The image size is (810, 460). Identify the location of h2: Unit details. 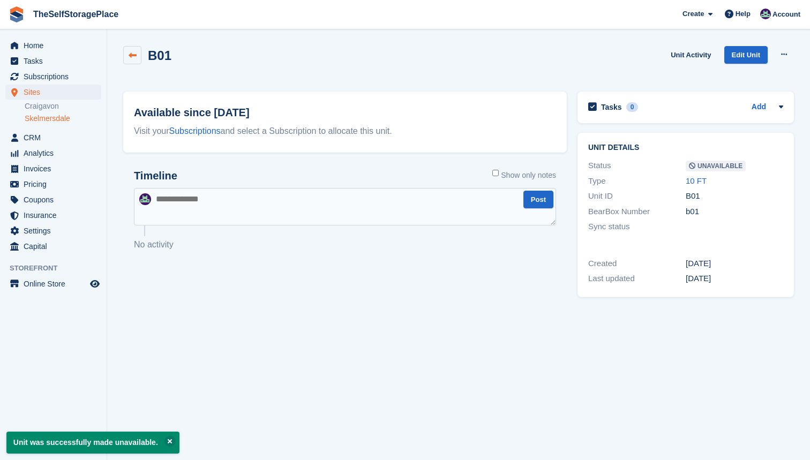
(686, 148).